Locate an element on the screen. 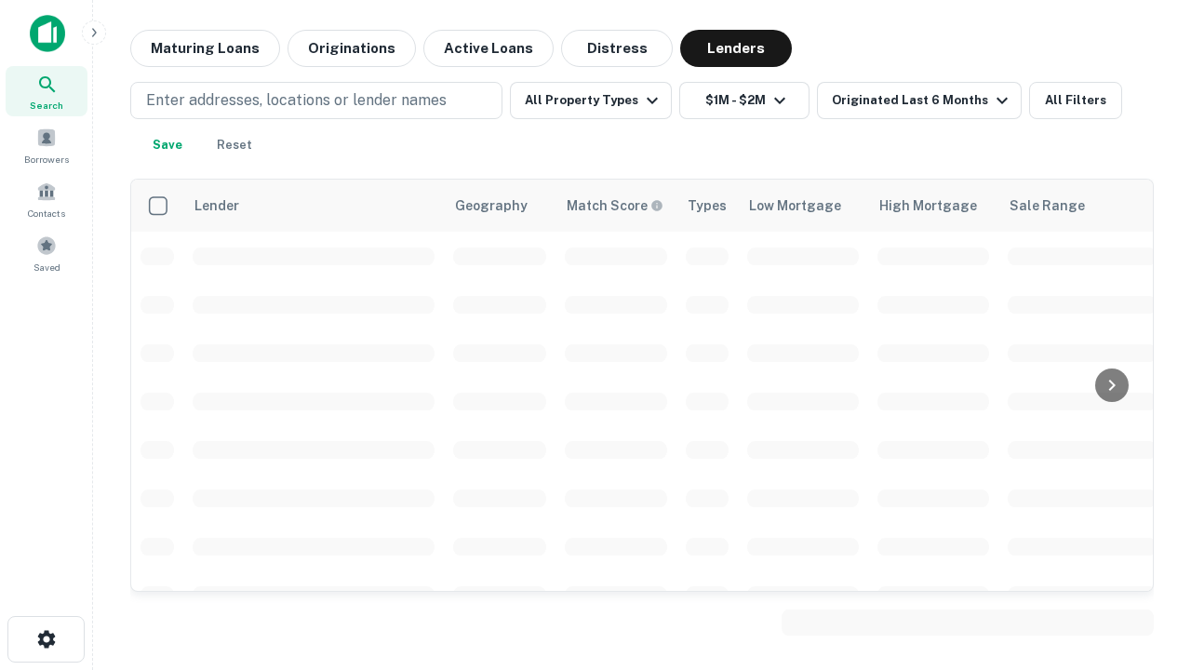  button: Lenders is located at coordinates (736, 48).